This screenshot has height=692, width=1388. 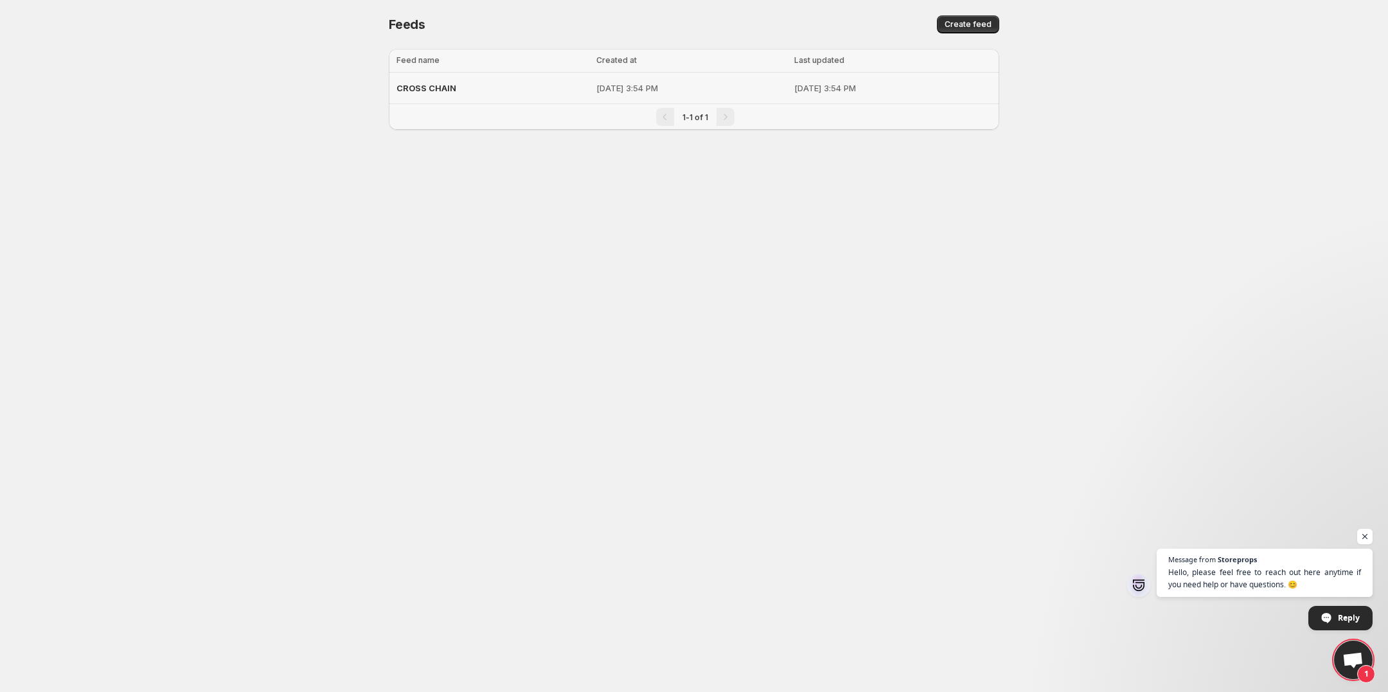 I want to click on nav: Pagination, so click(x=694, y=116).